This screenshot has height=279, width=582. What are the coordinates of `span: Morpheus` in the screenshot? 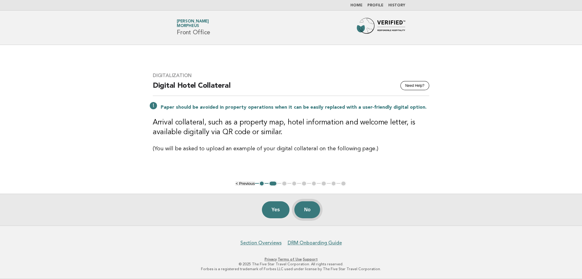 It's located at (188, 26).